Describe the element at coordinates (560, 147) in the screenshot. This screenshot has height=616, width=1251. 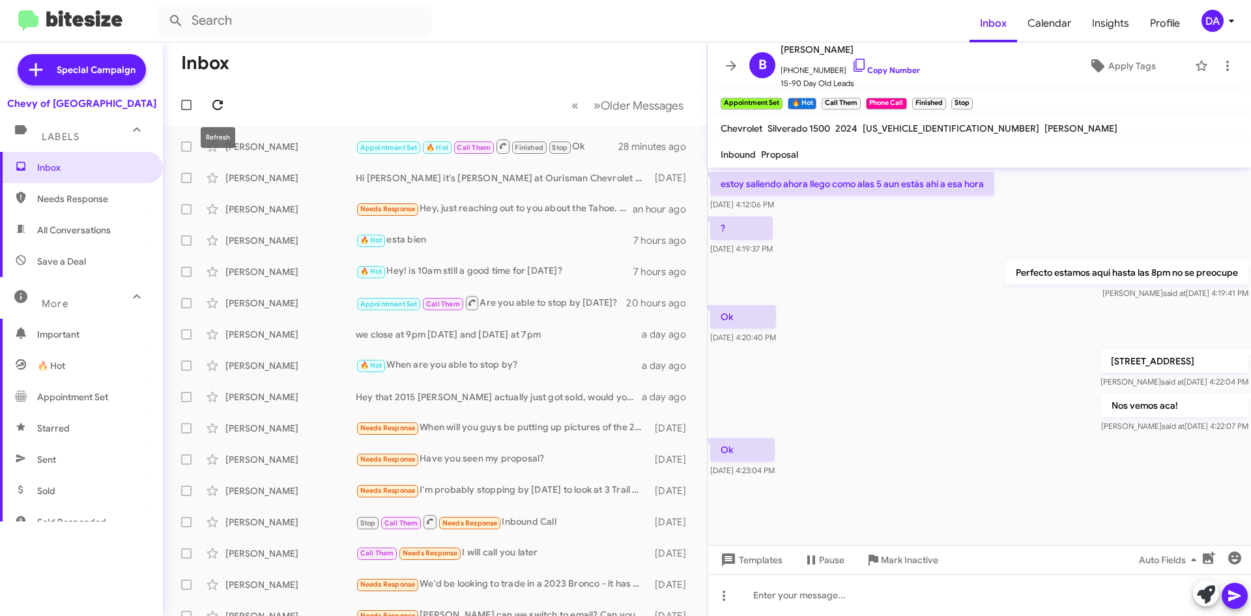
I see `span: Stop` at that location.